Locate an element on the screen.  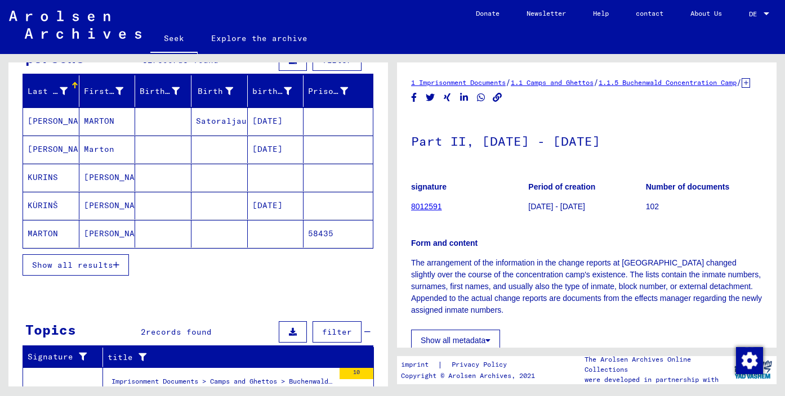
font: Last name is located at coordinates (50, 91).